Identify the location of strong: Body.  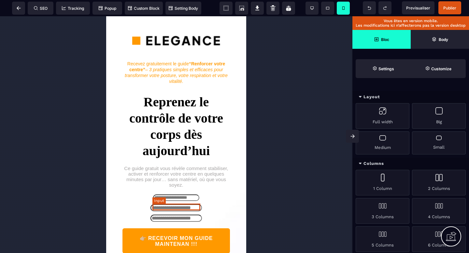
(443, 39).